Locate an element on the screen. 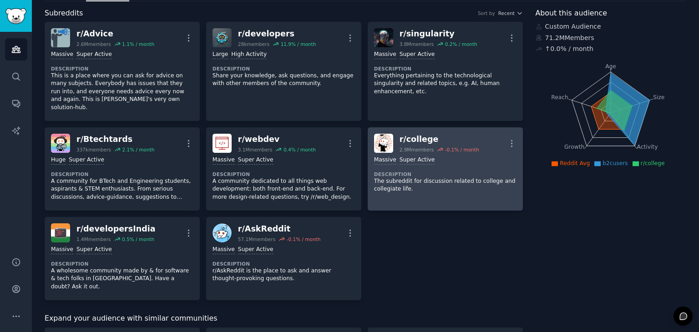 Image resolution: width=699 pixels, height=332 pixels. div: r/ Btechtards is located at coordinates (115, 139).